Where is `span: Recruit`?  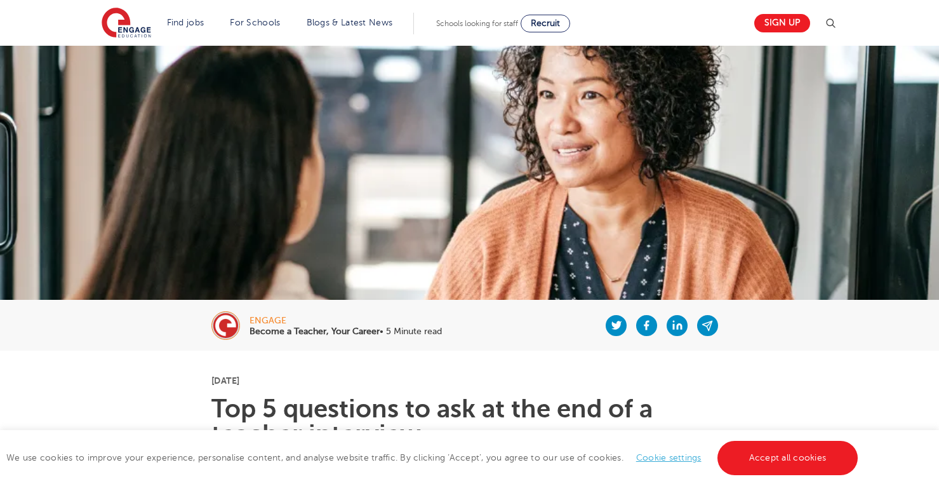
span: Recruit is located at coordinates (545, 23).